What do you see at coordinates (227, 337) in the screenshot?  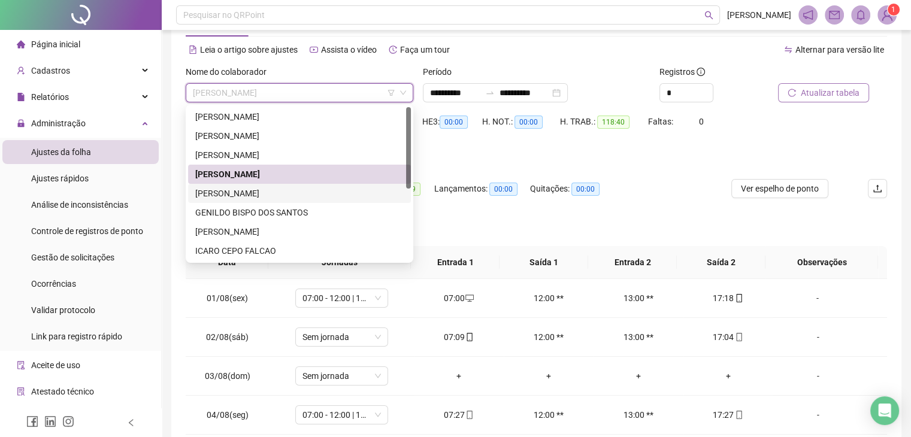 I see `span: 02/08(sáb)` at bounding box center [227, 337].